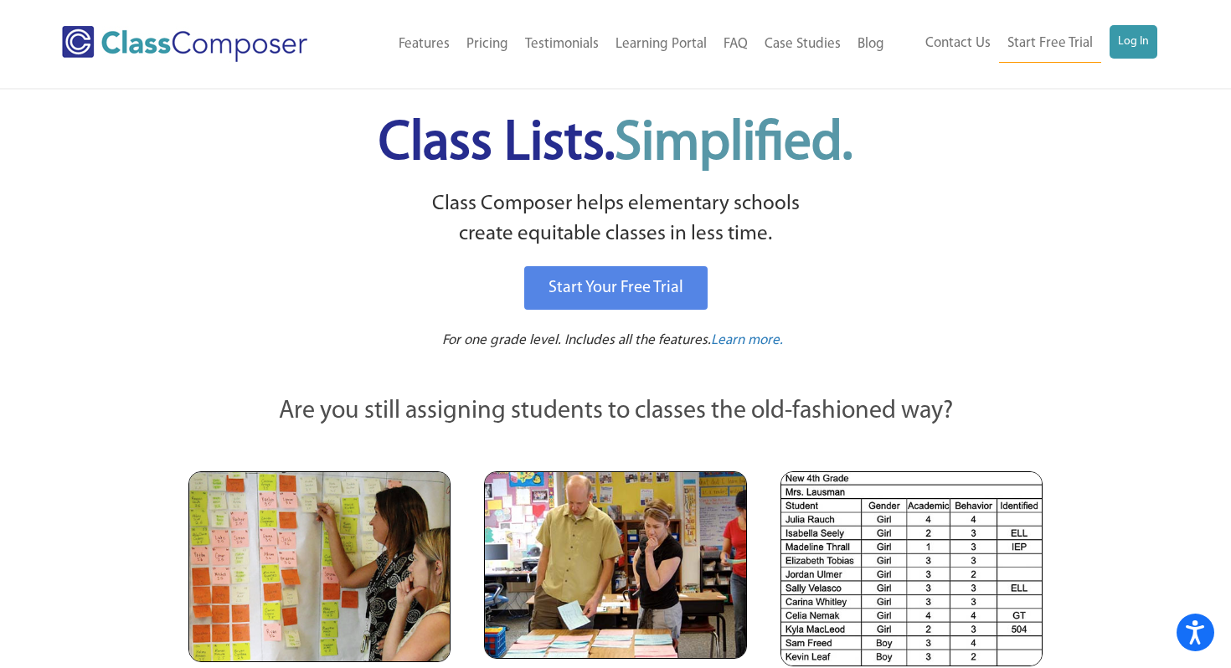  What do you see at coordinates (319, 567) in the screenshot?
I see `img: Teachers Looking at Sticky Notes` at bounding box center [319, 567].